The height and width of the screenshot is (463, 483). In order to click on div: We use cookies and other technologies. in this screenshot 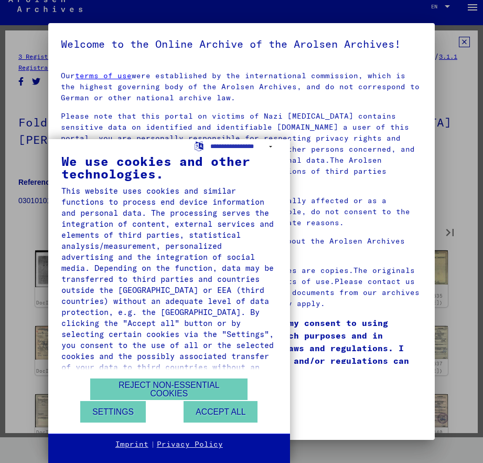, I will do `click(169, 167)`.